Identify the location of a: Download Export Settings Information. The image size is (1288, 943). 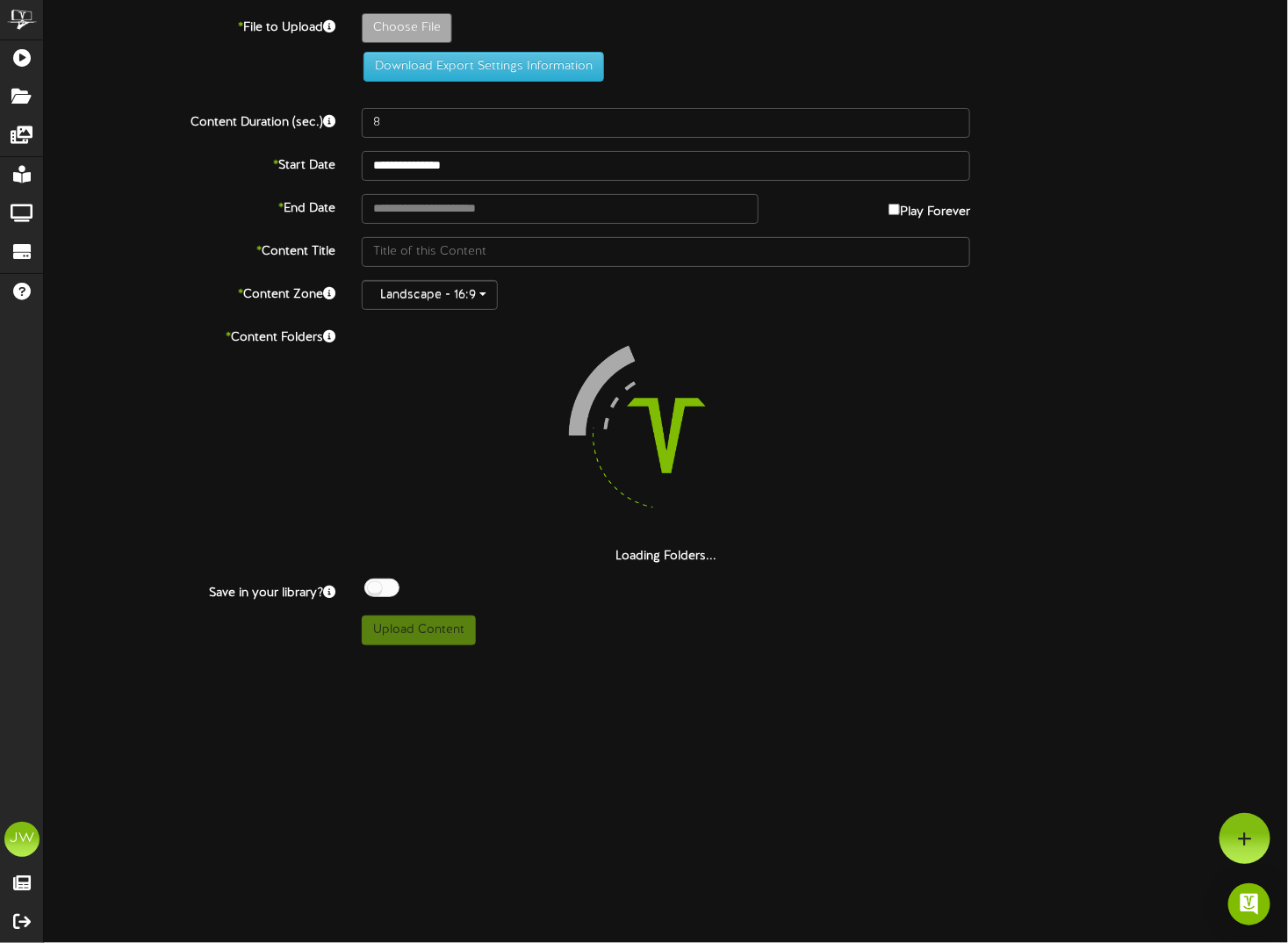
(479, 66).